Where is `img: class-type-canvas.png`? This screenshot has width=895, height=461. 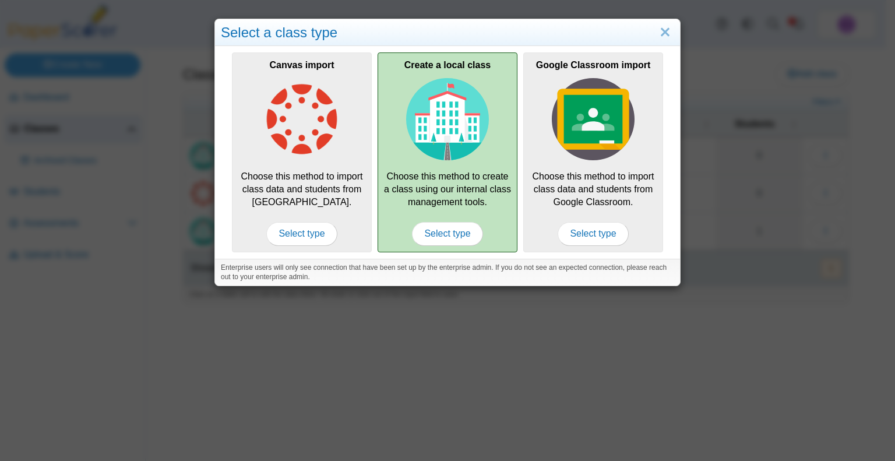
img: class-type-canvas.png is located at coordinates (302, 119).